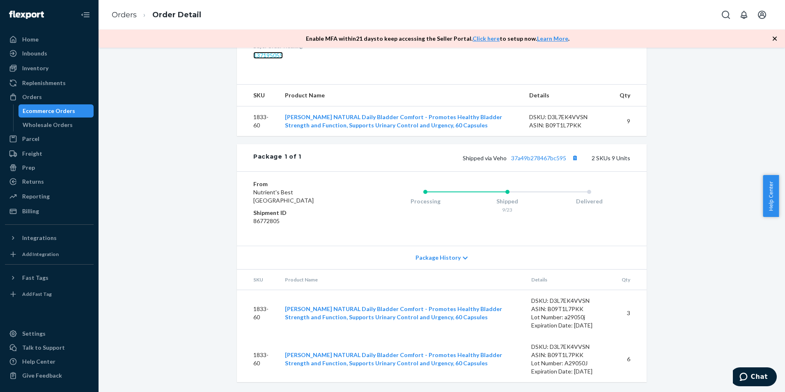 Image resolution: width=785 pixels, height=392 pixels. Describe the element at coordinates (32, 154) in the screenshot. I see `div: Freight` at that location.